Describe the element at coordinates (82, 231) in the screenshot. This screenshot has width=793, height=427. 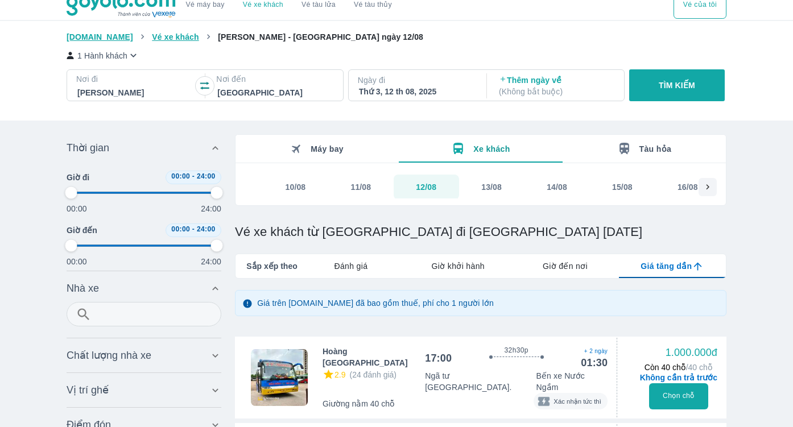
I see `span: Giờ đến` at that location.